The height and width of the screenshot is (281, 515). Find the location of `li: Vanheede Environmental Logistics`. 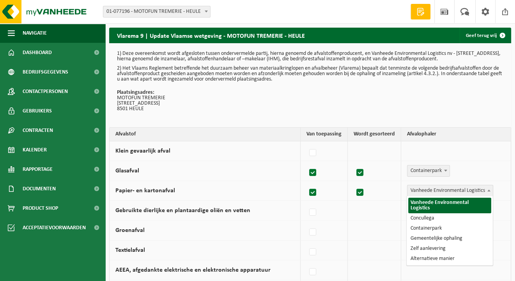

li: Vanheede Environmental Logistics is located at coordinates (449, 206).